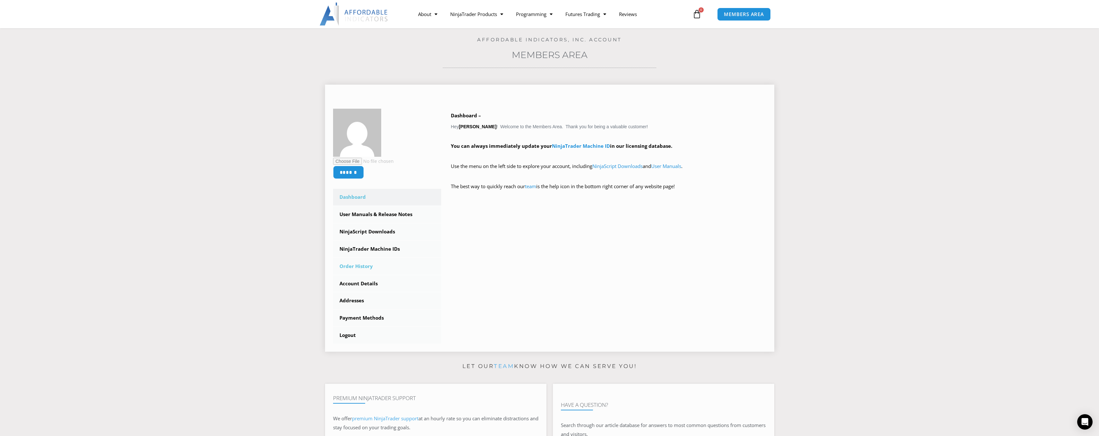 The width and height of the screenshot is (1099, 436). What do you see at coordinates (387, 335) in the screenshot?
I see `a: Logout` at bounding box center [387, 335].